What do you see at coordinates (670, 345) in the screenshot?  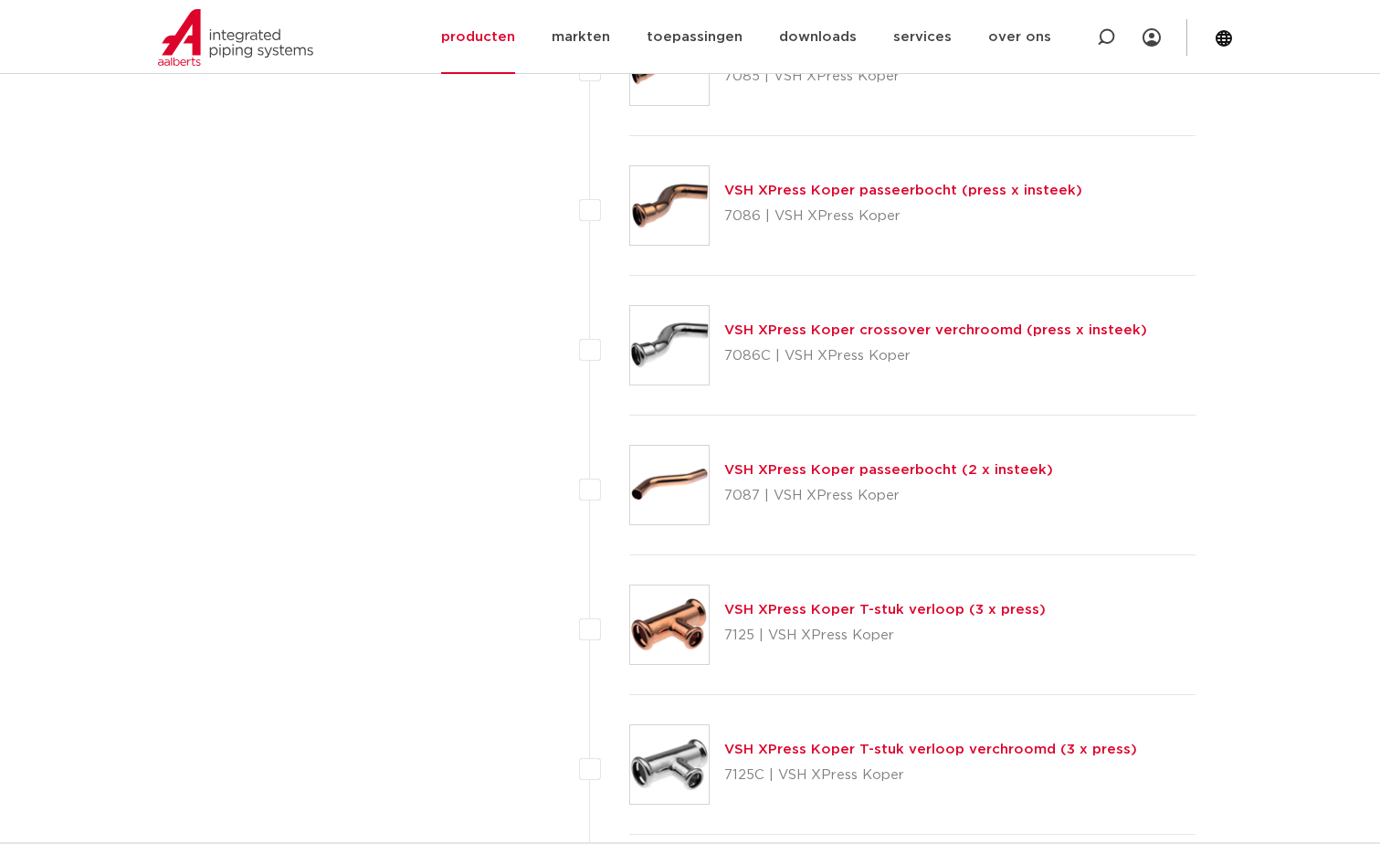 I see `img: Thumbnail for VSH XPress Koper crossover verchroomd (press x insteek)` at bounding box center [670, 345].